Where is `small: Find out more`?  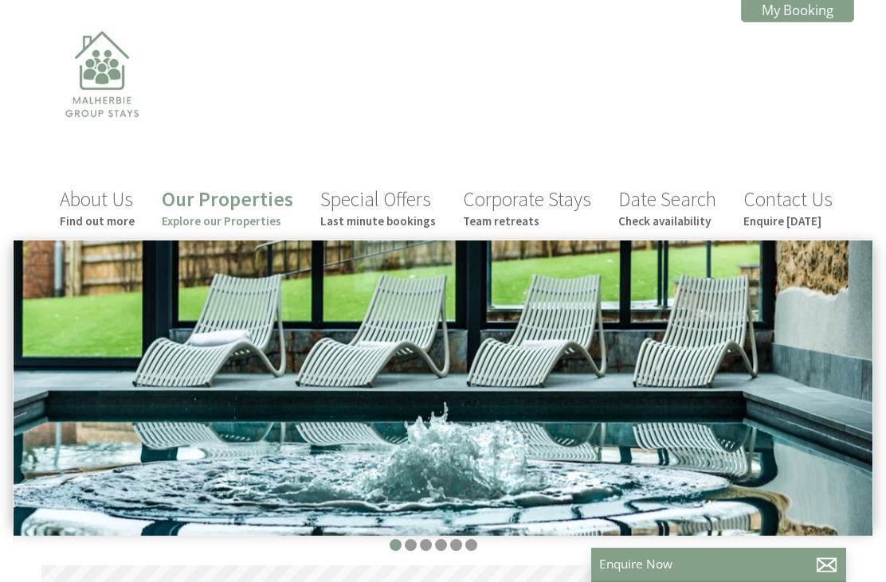 small: Find out more is located at coordinates (97, 221).